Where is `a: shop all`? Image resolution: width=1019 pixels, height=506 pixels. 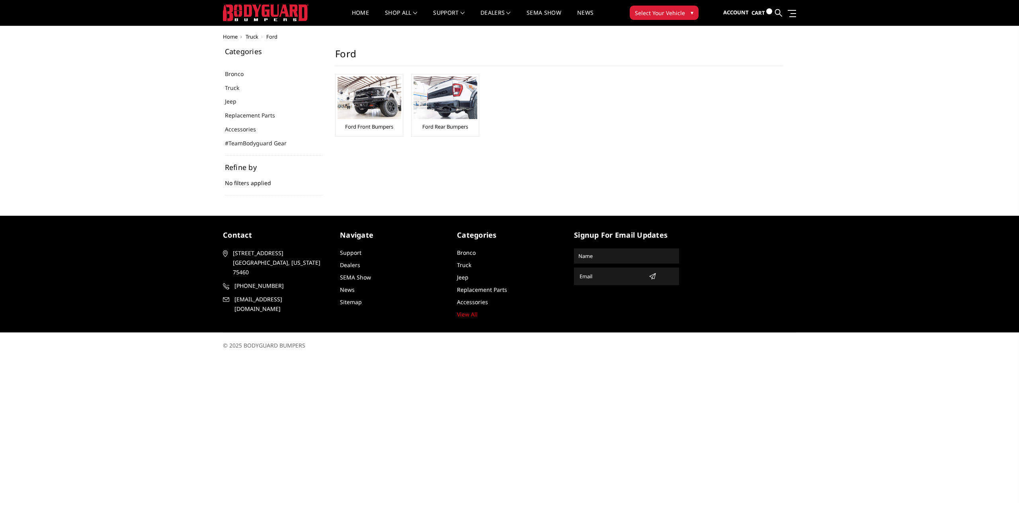 a: shop all is located at coordinates (401, 18).